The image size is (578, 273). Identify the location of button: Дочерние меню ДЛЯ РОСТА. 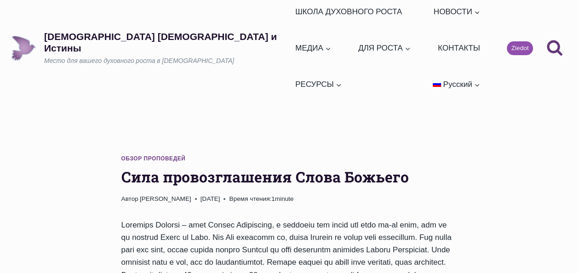
(384, 48).